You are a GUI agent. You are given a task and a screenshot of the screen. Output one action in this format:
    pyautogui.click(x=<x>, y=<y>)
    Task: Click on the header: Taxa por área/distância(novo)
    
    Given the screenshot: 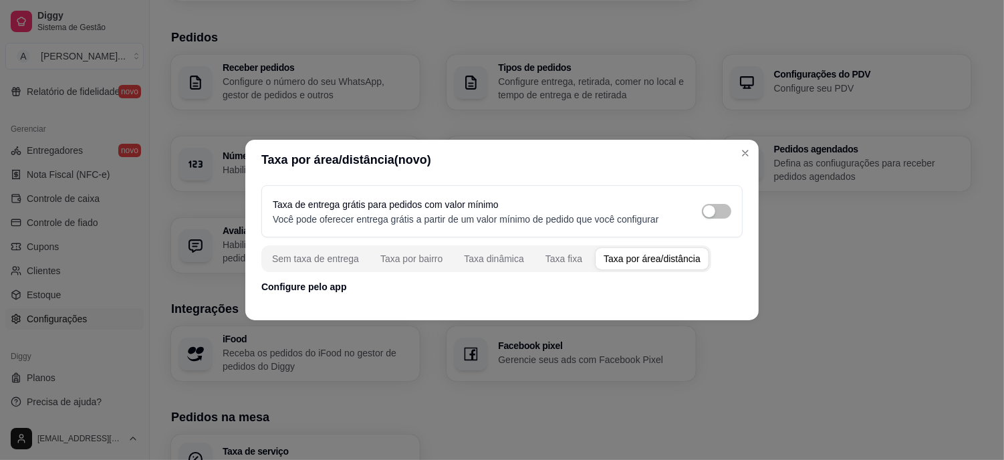 What is the action you would take?
    pyautogui.click(x=502, y=160)
    